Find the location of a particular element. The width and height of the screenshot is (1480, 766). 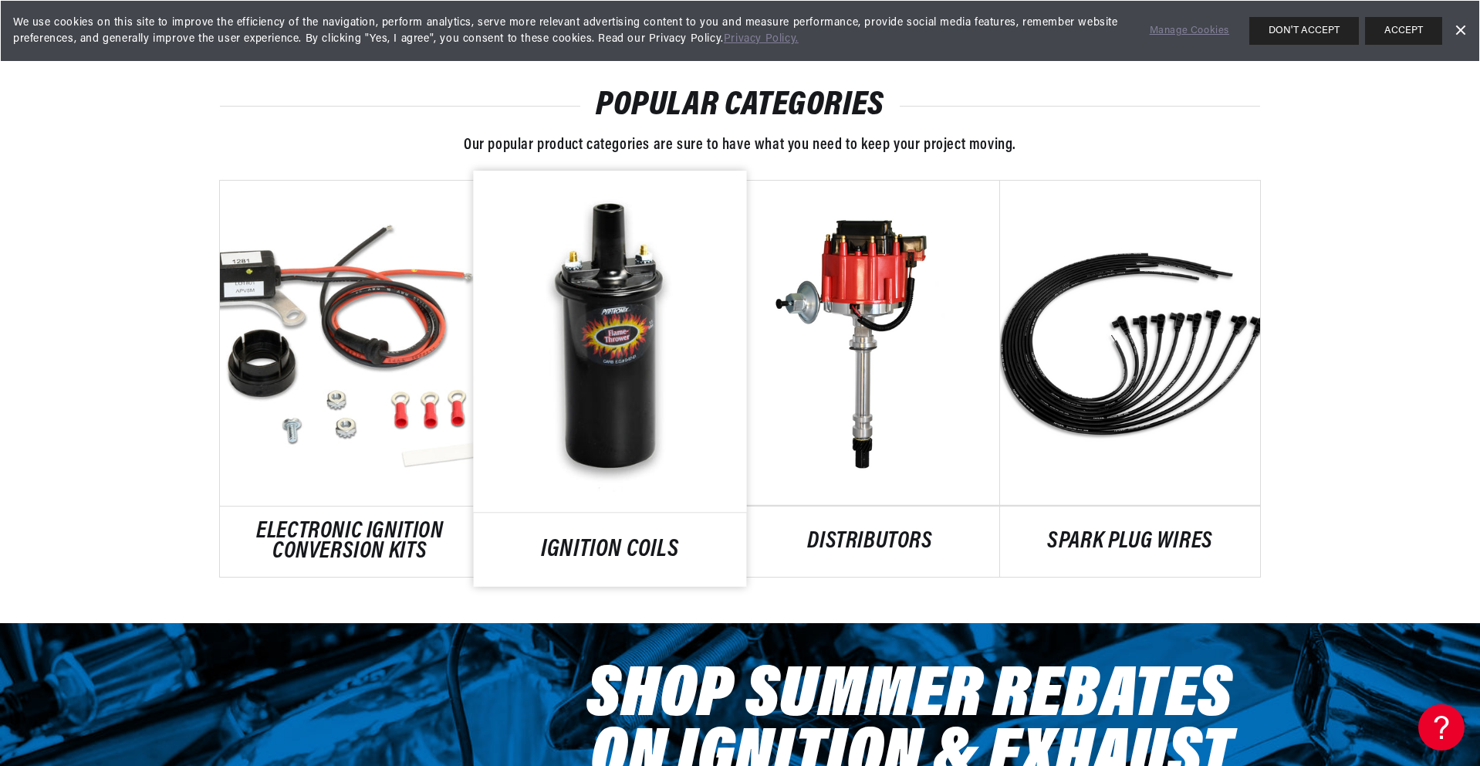

h2: POPULAR CATEGORIES is located at coordinates (740, 106).